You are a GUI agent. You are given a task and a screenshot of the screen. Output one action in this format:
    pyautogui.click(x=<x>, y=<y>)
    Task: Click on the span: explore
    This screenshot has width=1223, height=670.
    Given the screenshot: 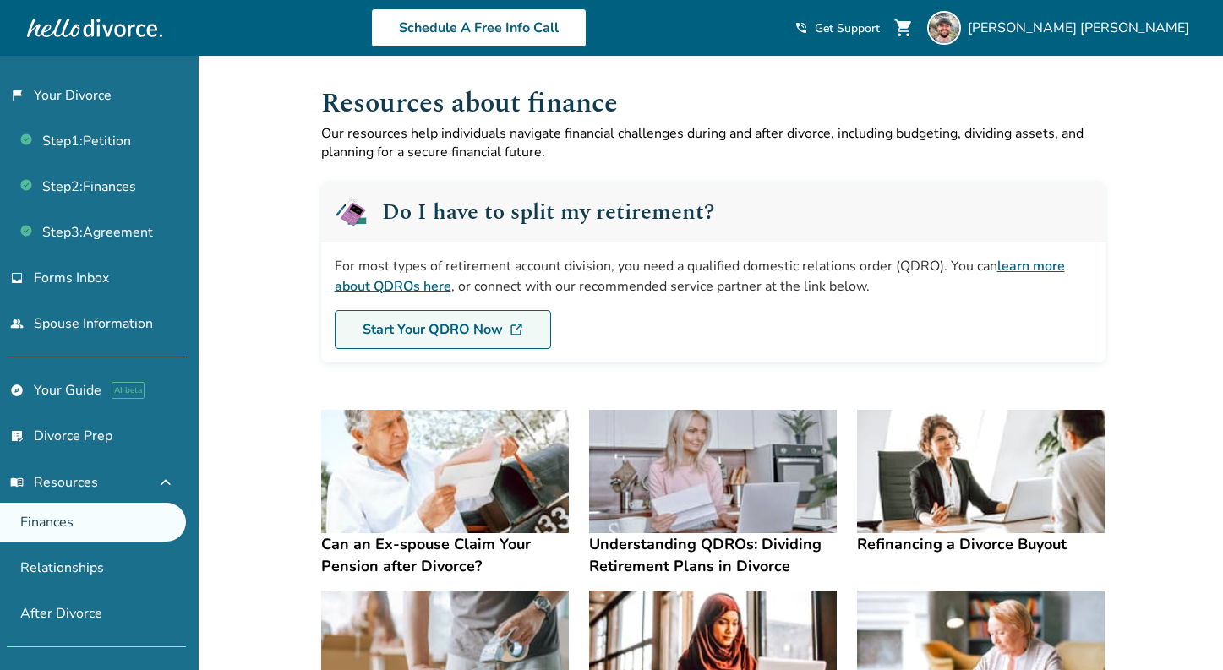 What is the action you would take?
    pyautogui.click(x=17, y=391)
    